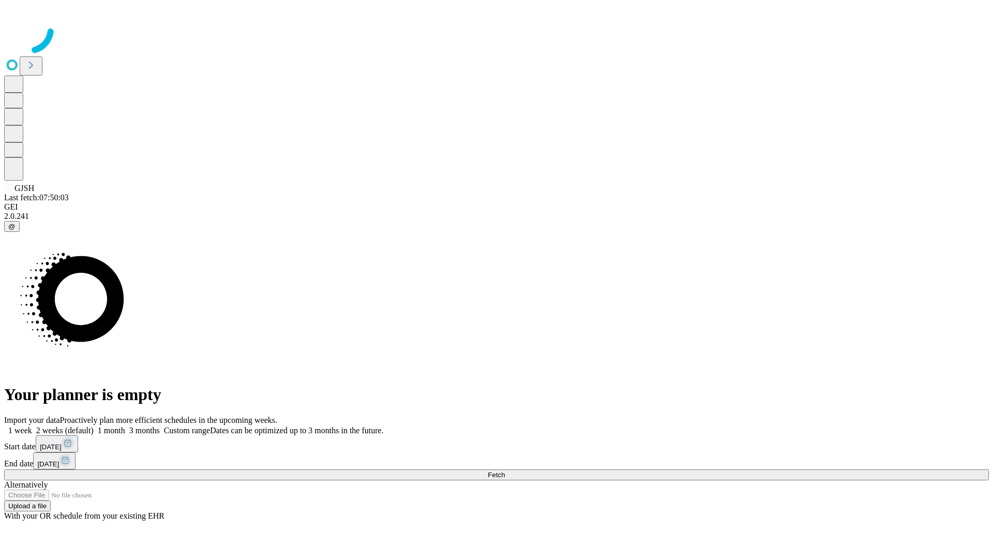 The height and width of the screenshot is (559, 993). I want to click on button: Fetch, so click(496, 474).